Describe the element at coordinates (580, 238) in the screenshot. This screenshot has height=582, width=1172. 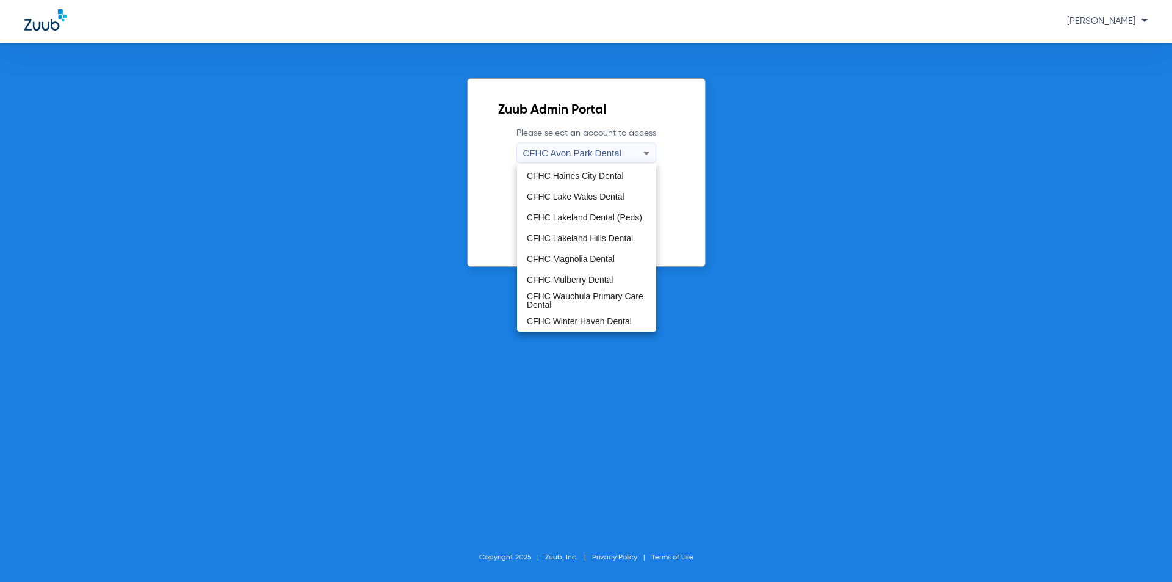
I see `span: CFHC Lakeland Hills Dental` at that location.